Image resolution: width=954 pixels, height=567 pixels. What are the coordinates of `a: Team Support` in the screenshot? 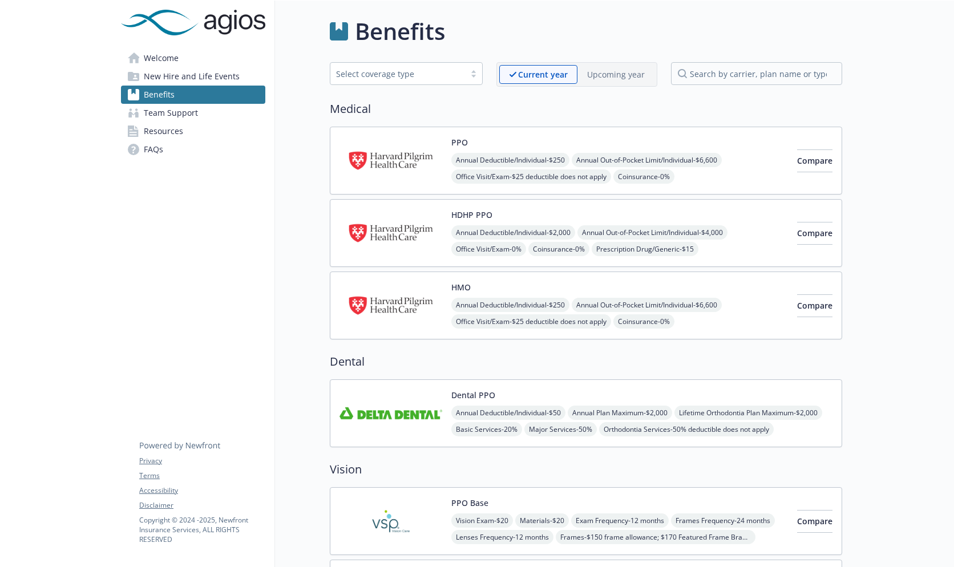 It's located at (193, 113).